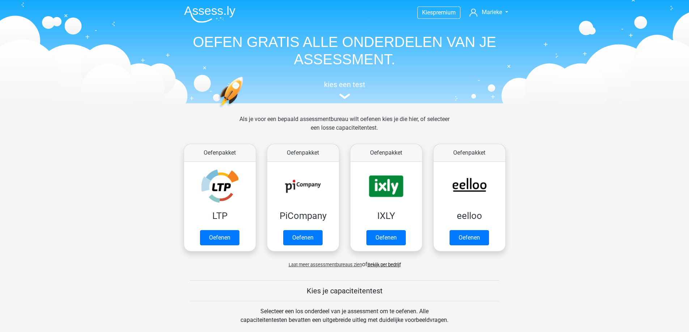 This screenshot has height=332, width=689. Describe the element at coordinates (345, 262) in the screenshot. I see `div: of` at that location.